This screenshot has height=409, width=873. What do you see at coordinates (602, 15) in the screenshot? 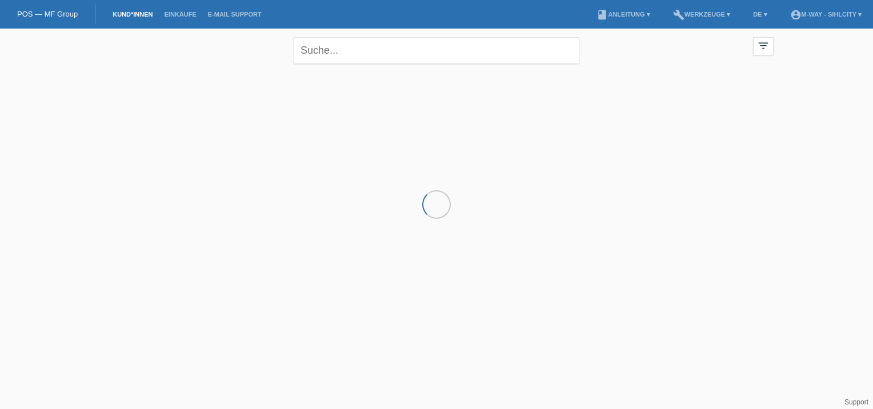
I see `i: book` at bounding box center [602, 15].